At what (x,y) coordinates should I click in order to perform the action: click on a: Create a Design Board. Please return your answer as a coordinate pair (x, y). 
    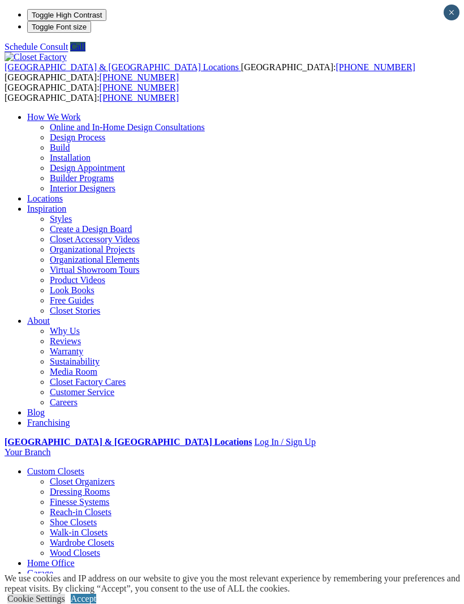
    Looking at the image, I should click on (91, 229).